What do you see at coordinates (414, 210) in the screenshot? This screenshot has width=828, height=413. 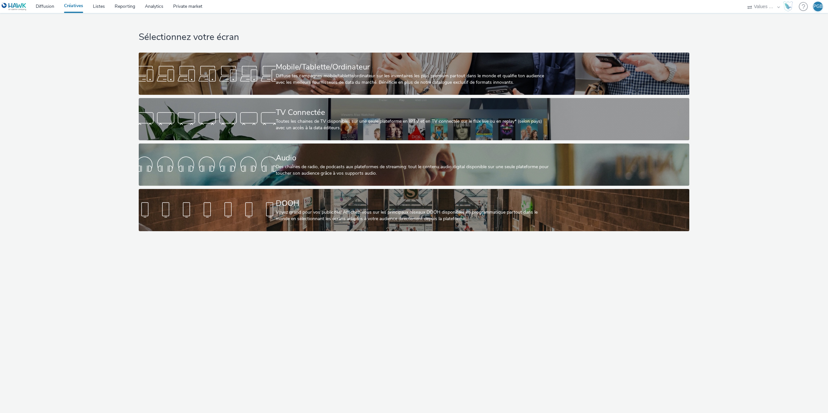 I see `a: DOOHVoyez grand pour vos publicités! Affichez-vous sur les principaux réseaux DOOH disponibles en...` at bounding box center [414, 210].